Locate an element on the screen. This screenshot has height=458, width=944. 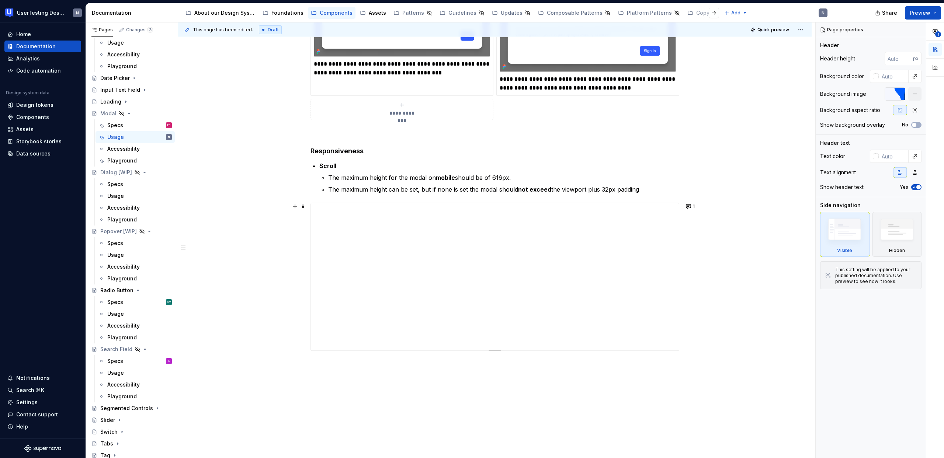
button: Preview is located at coordinates (923, 13).